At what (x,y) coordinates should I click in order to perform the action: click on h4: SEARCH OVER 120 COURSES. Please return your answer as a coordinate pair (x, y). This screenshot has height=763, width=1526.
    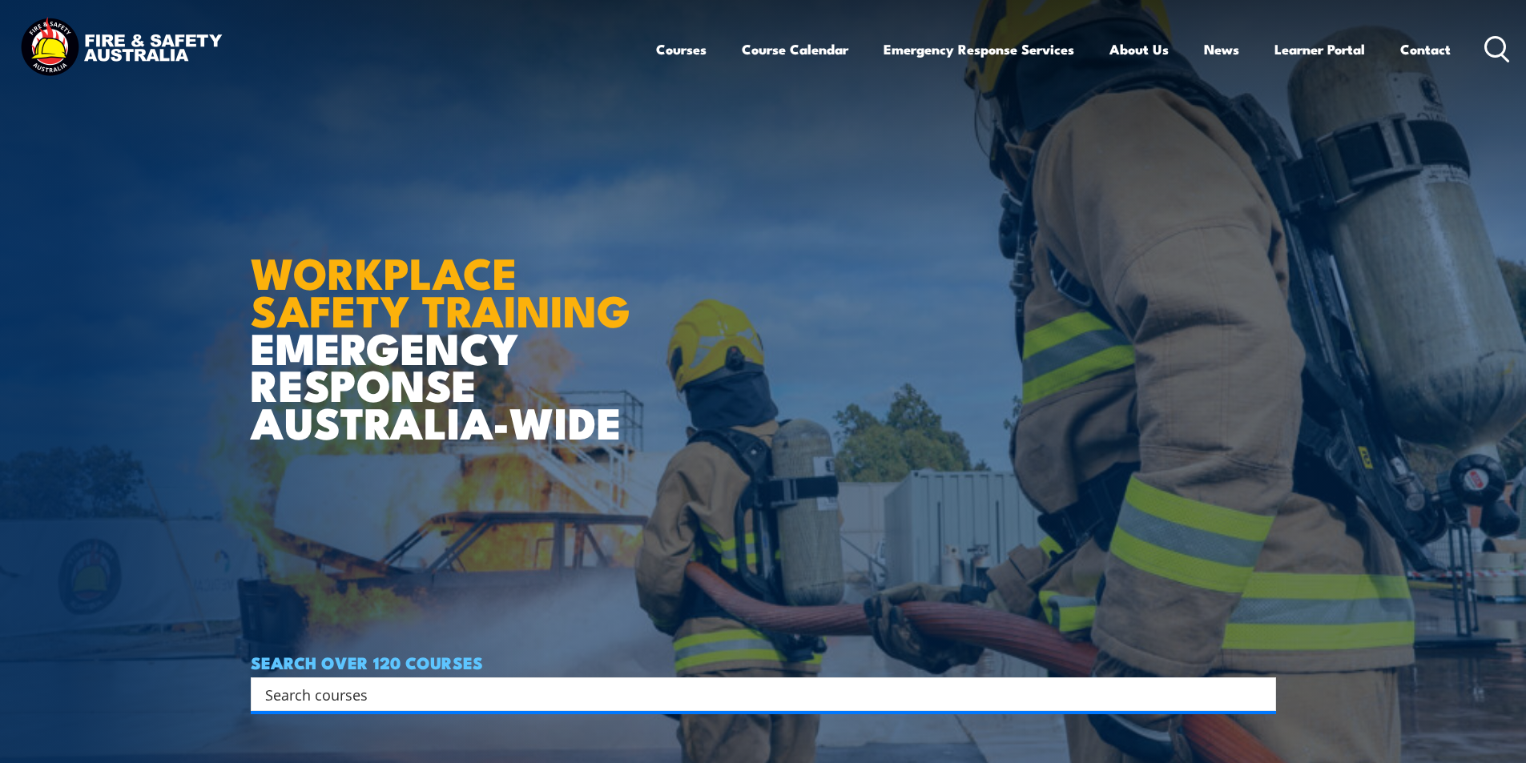
    Looking at the image, I should click on (763, 662).